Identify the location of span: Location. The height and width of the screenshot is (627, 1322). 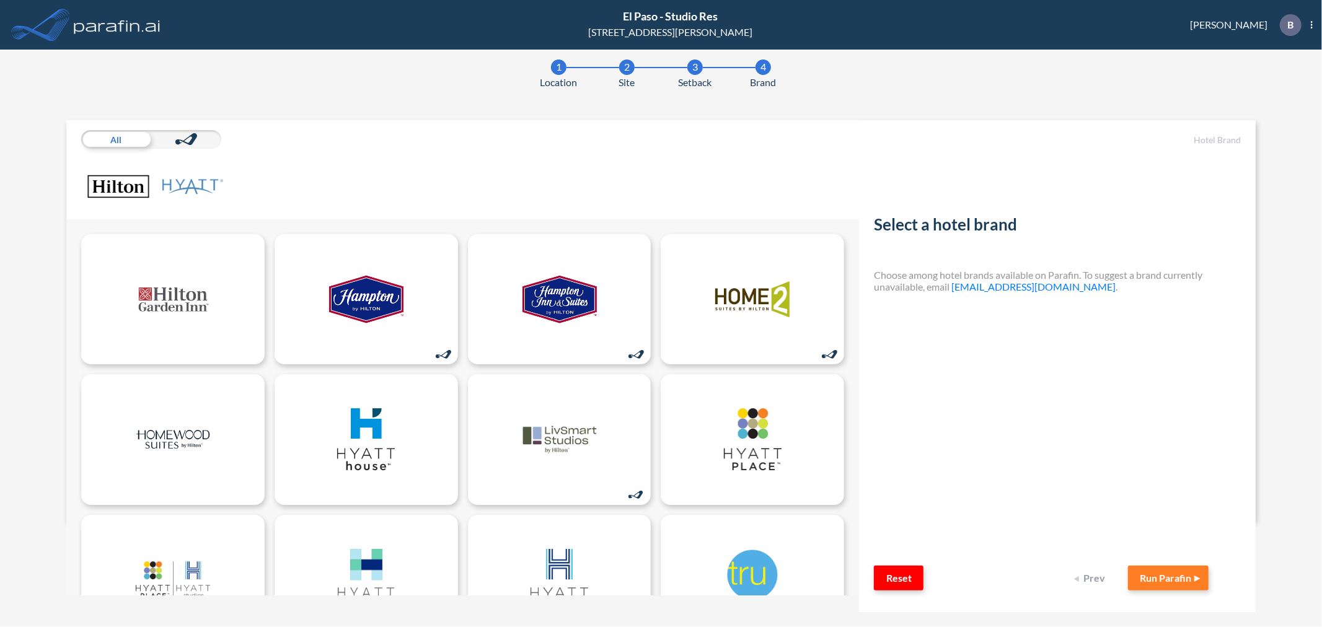
(559, 82).